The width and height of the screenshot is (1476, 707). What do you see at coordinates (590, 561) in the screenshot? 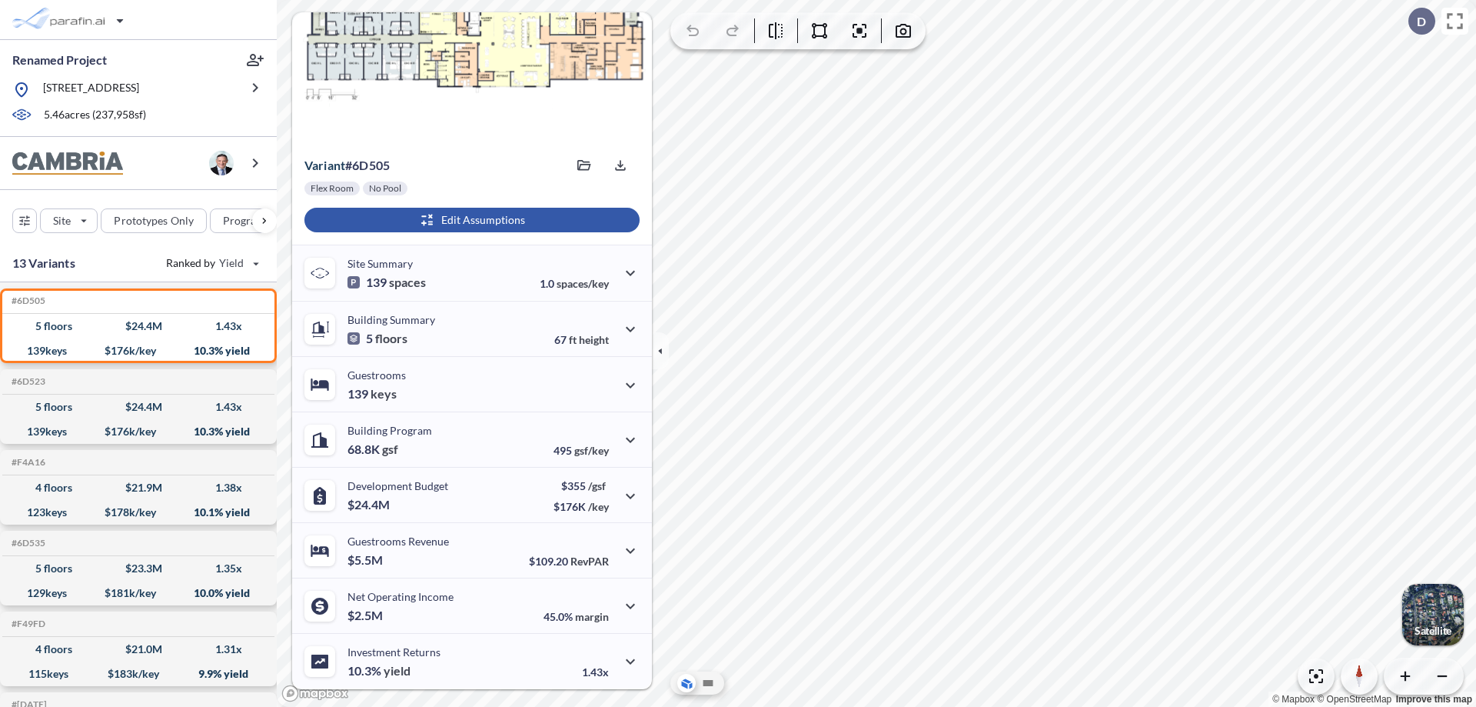
I see `span: RevPAR` at bounding box center [590, 561].